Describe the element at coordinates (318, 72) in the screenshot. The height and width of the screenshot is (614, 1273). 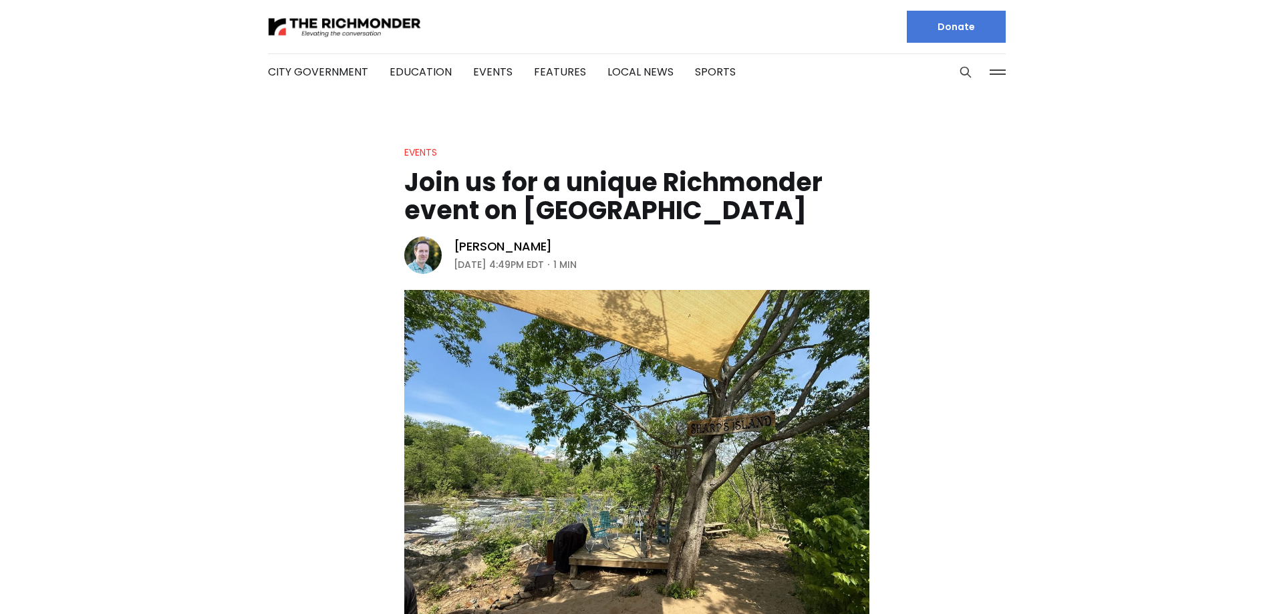
I see `a: City Government` at that location.